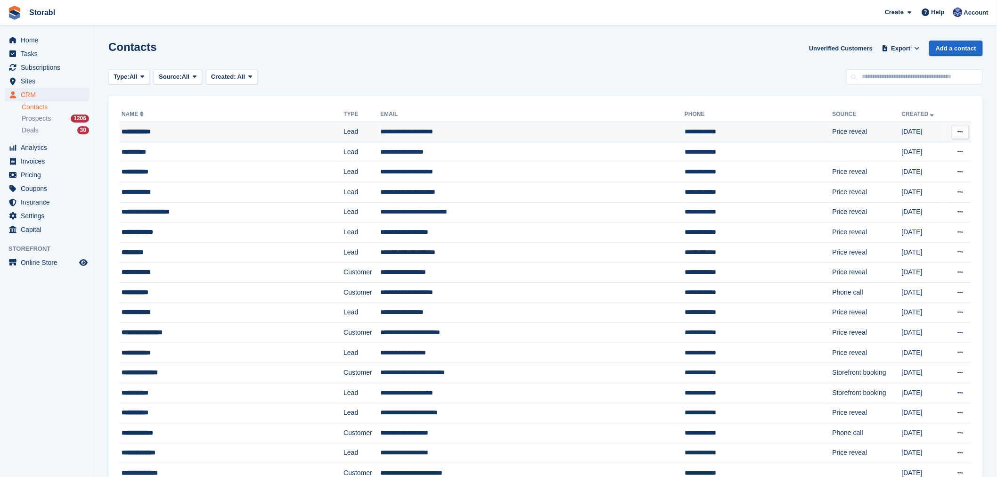 This screenshot has width=997, height=477. I want to click on th: Email, so click(532, 114).